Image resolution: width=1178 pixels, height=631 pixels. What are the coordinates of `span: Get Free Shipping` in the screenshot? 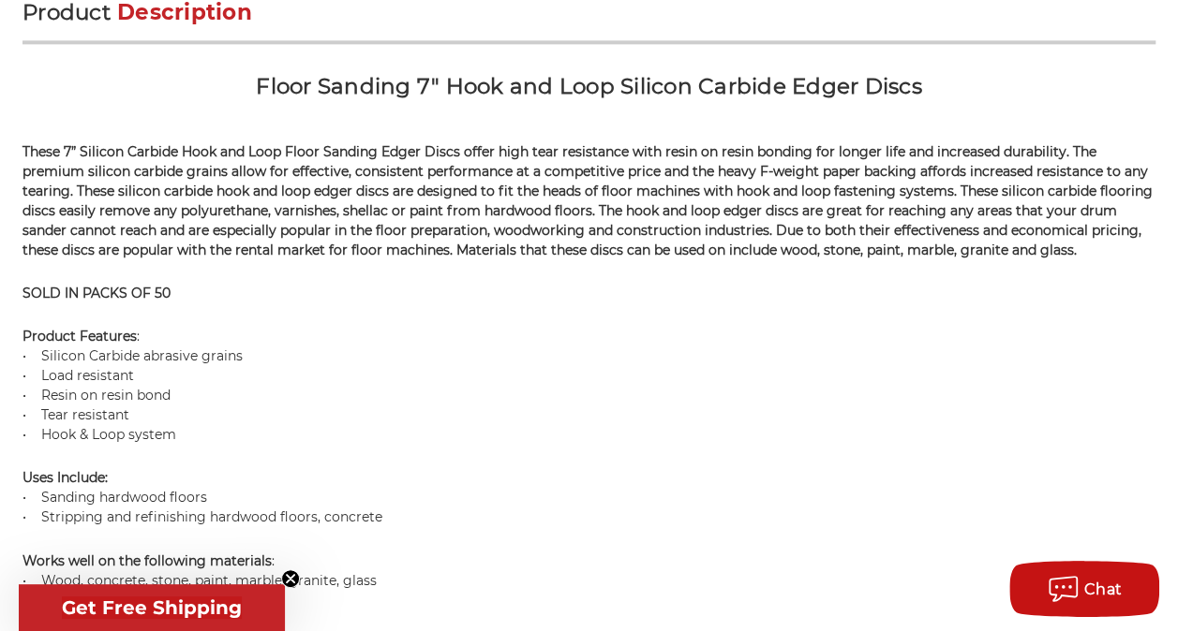 It's located at (152, 608).